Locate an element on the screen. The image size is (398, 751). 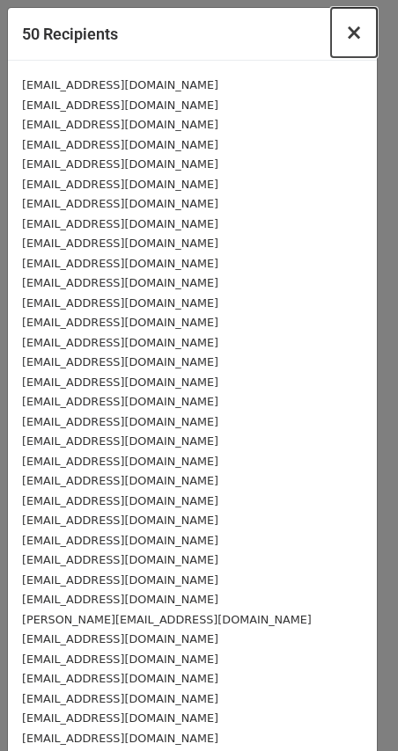
h5: 50 Recipients is located at coordinates (69, 33).